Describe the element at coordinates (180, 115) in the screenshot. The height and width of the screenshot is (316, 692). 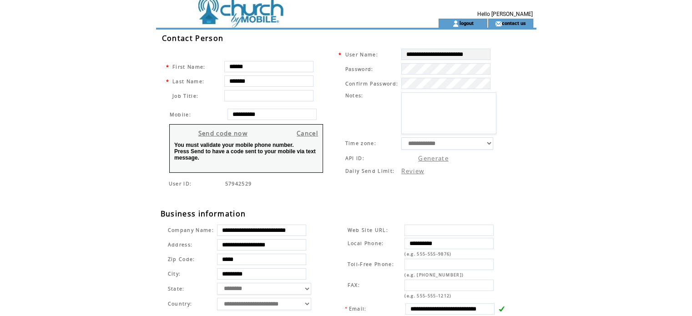
I see `span: Mobile:` at that location.